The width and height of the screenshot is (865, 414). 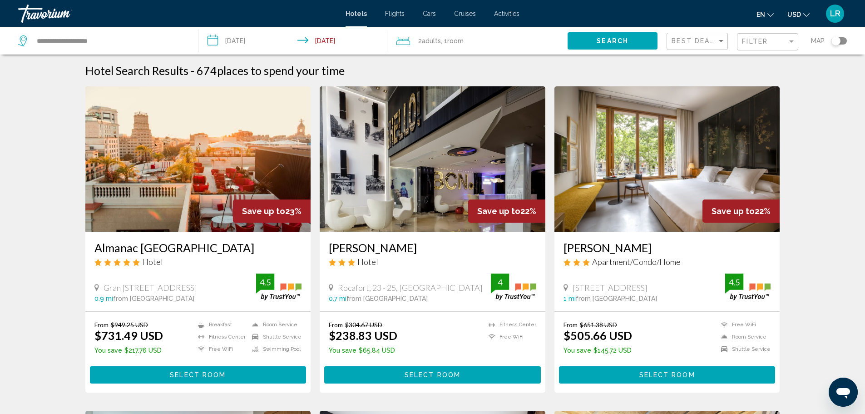 I want to click on button: Travelers: 2 adults, 0 children, so click(x=477, y=41).